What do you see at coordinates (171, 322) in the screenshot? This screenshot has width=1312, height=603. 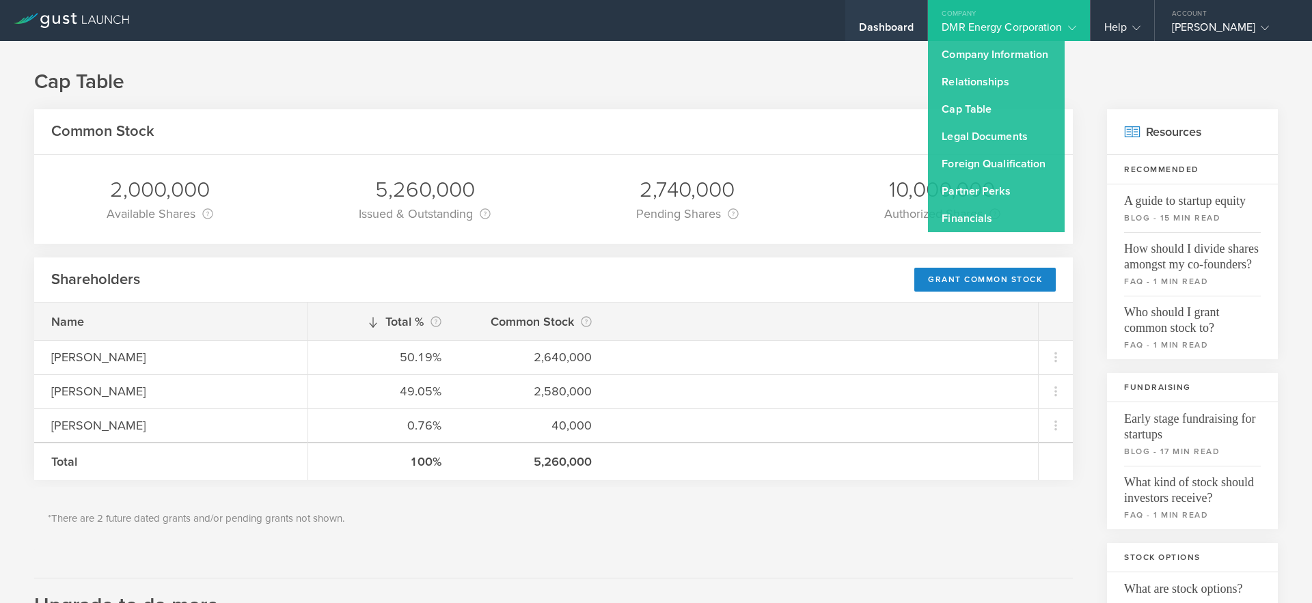 I see `div: Name` at bounding box center [171, 322].